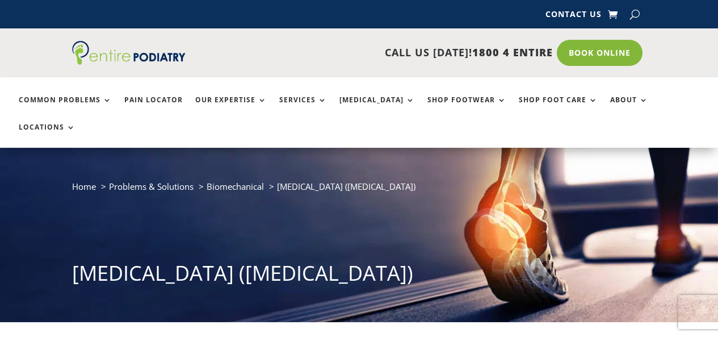 The height and width of the screenshot is (337, 718). What do you see at coordinates (467, 108) in the screenshot?
I see `a: Shop Footwear` at bounding box center [467, 108].